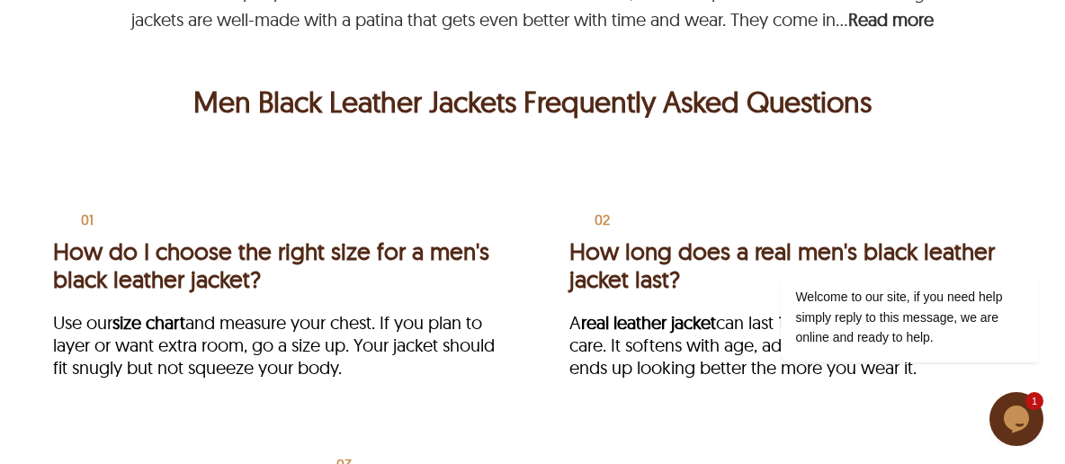  Describe the element at coordinates (891, 19) in the screenshot. I see `b: Read more` at that location.